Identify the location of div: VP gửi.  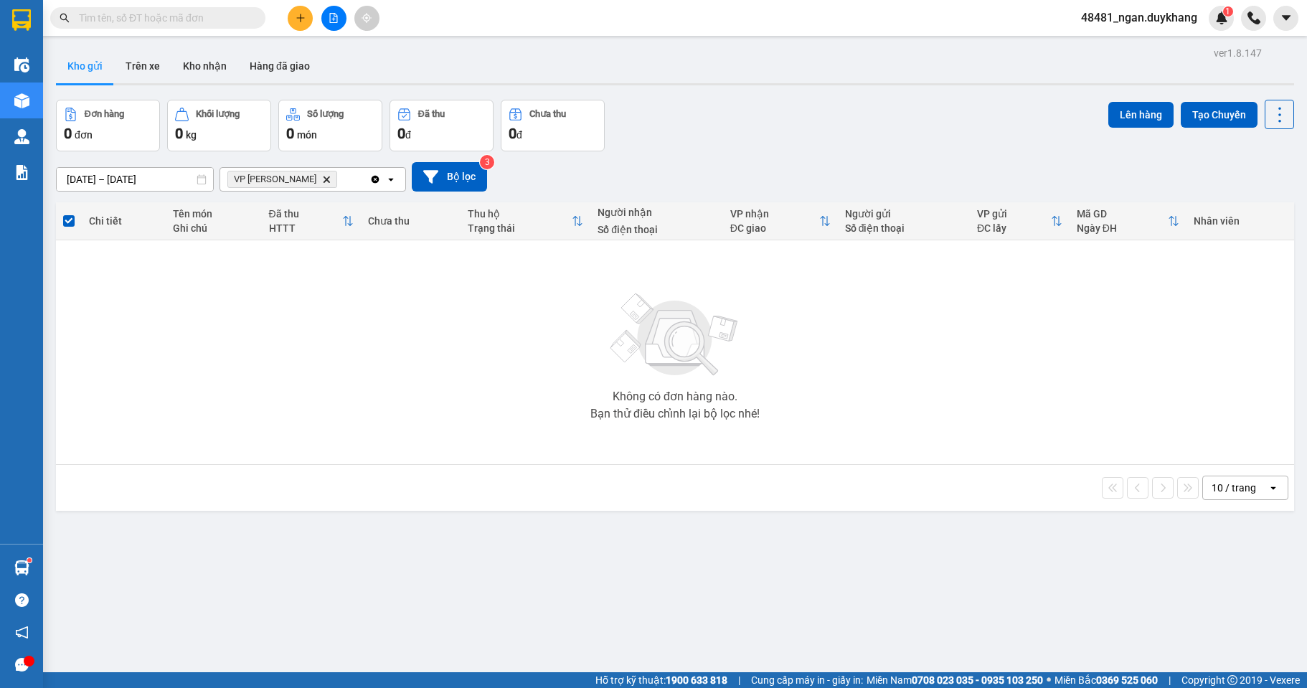
(1014, 214).